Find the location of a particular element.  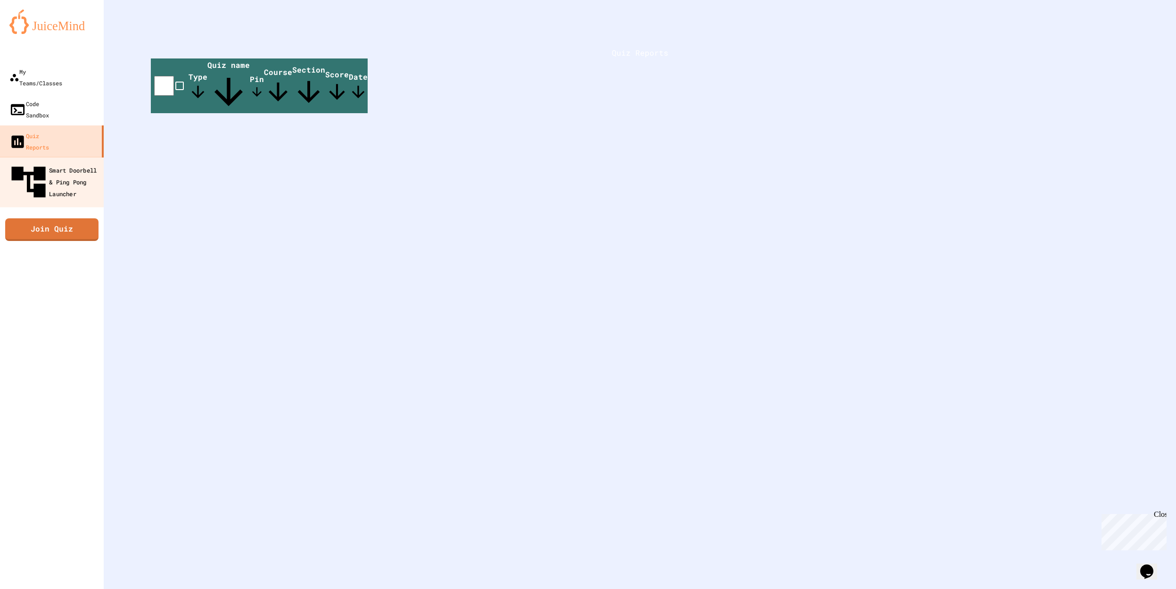

div: Quiz Reports is located at coordinates (29, 141).